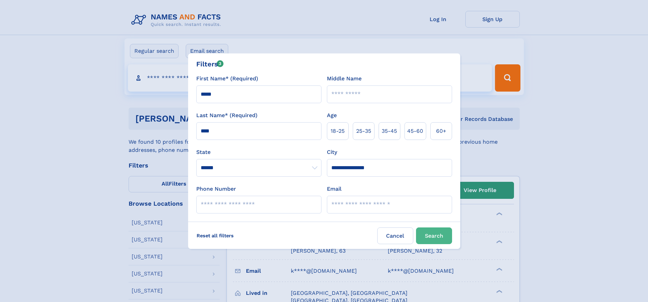 This screenshot has width=648, height=302. I want to click on label: Phone Number, so click(216, 189).